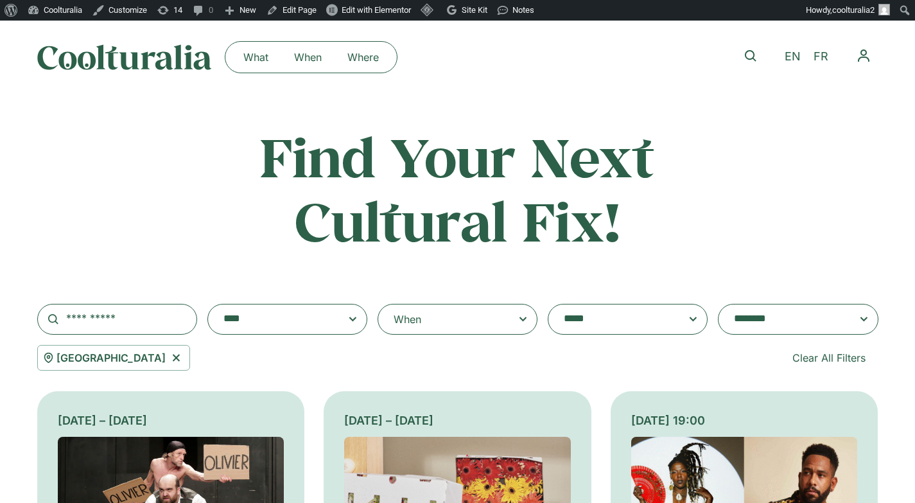 The width and height of the screenshot is (915, 503). I want to click on button: Menu Toggle, so click(863, 56).